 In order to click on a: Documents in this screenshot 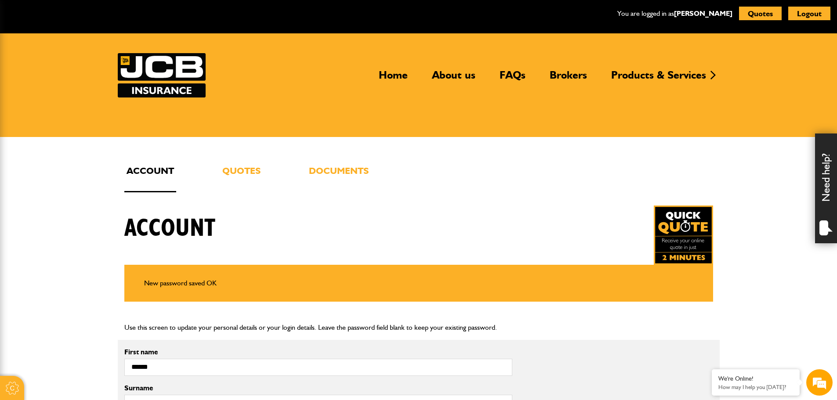, I will do `click(339, 178)`.